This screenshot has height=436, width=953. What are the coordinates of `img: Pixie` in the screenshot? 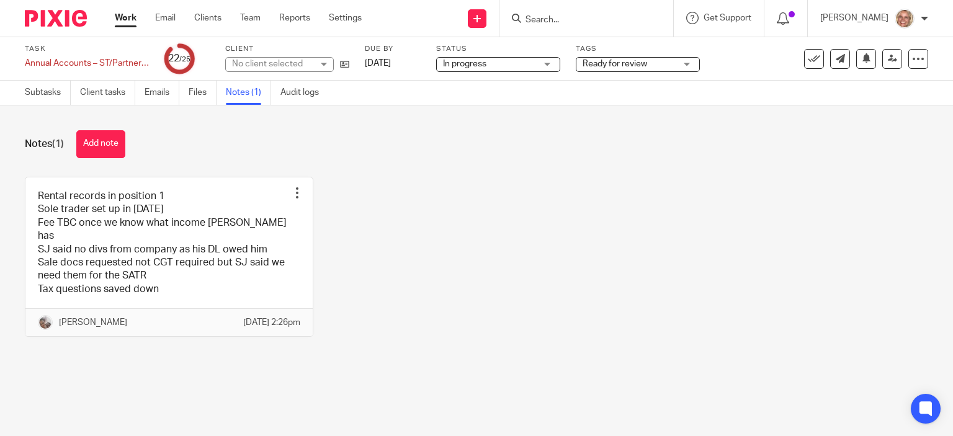 It's located at (56, 18).